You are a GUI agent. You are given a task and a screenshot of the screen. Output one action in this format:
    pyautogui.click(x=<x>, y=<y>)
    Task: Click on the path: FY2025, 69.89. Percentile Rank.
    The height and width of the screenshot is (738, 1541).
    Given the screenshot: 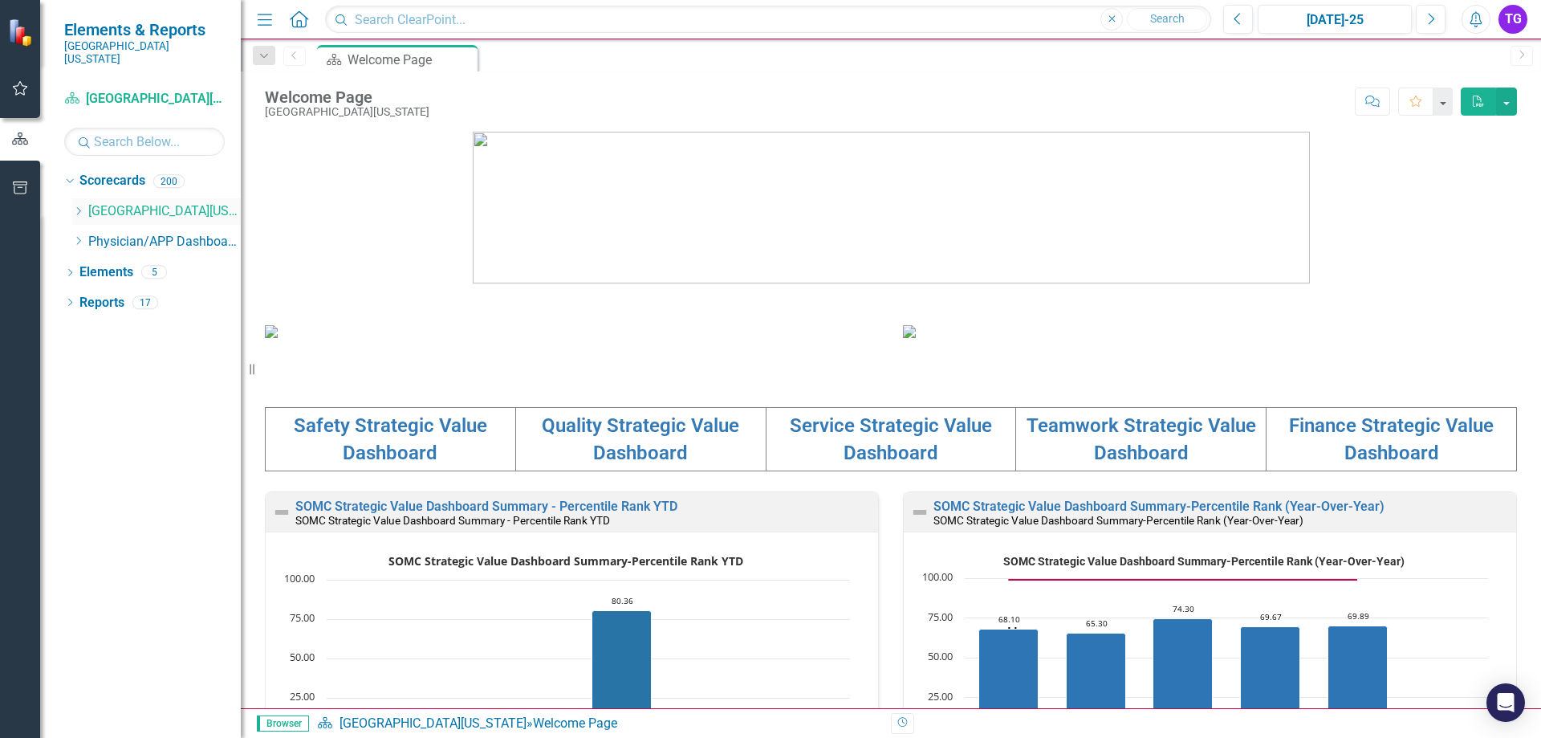 What is the action you would take?
    pyautogui.click(x=1358, y=681)
    